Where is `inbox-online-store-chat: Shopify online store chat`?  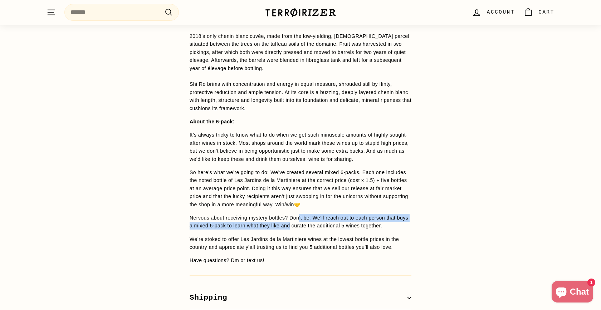
inbox-online-store-chat: Shopify online store chat is located at coordinates (572, 293).